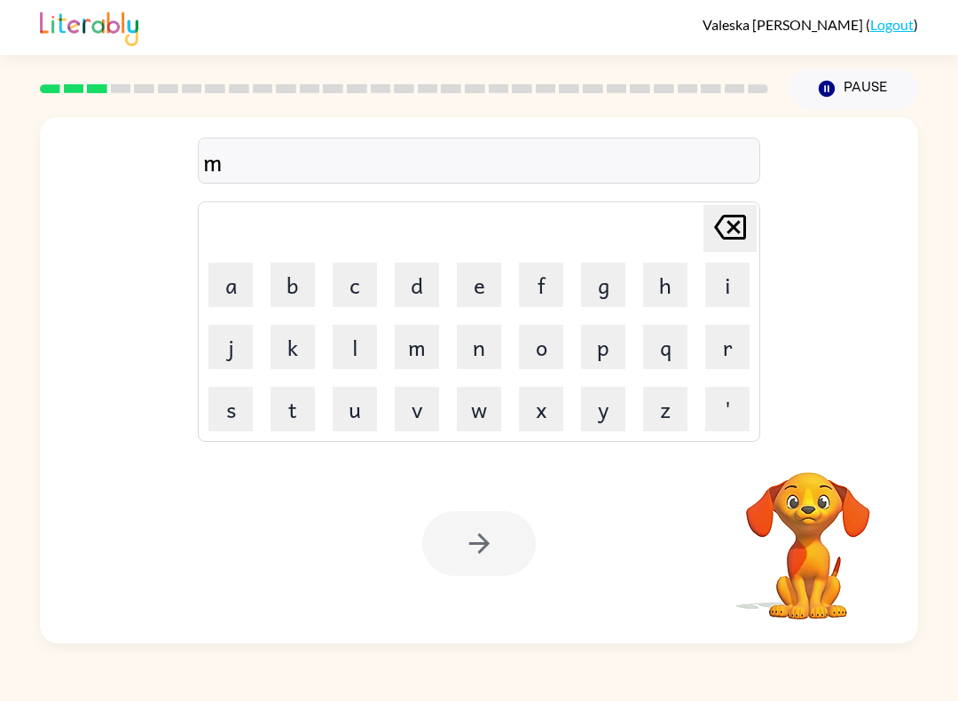 This screenshot has width=958, height=701. Describe the element at coordinates (293, 347) in the screenshot. I see `button: k` at that location.